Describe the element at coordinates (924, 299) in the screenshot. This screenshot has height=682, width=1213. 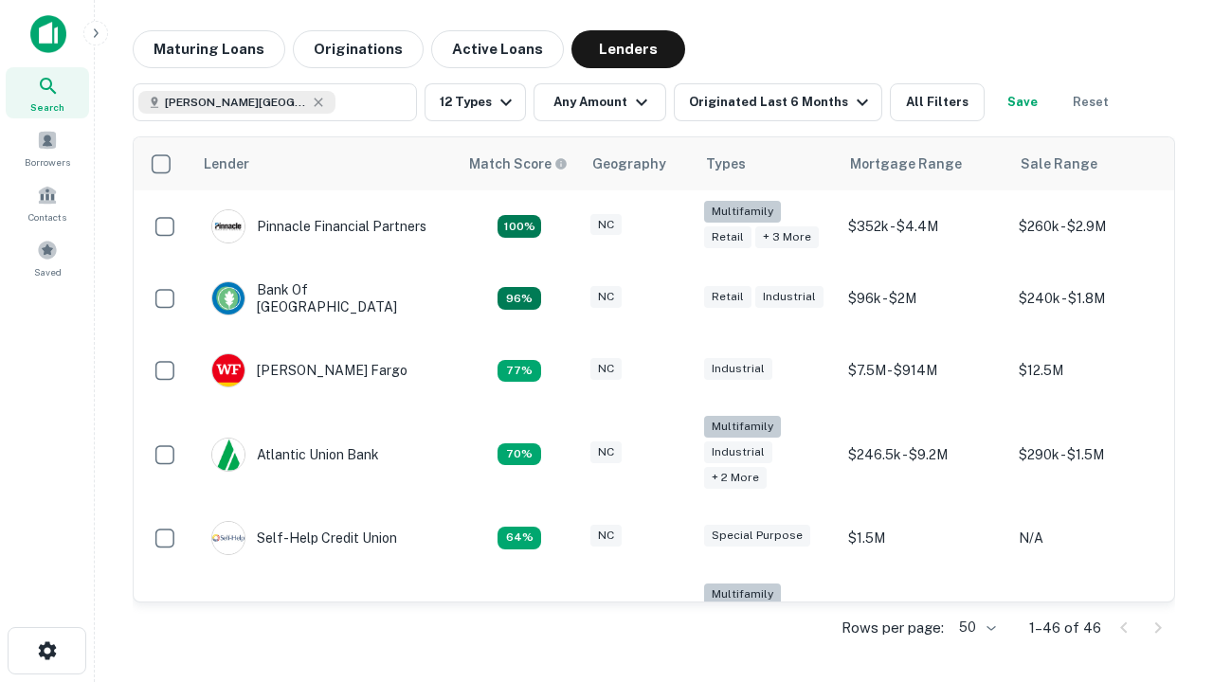
I see `td: $96k - $2M` at that location.